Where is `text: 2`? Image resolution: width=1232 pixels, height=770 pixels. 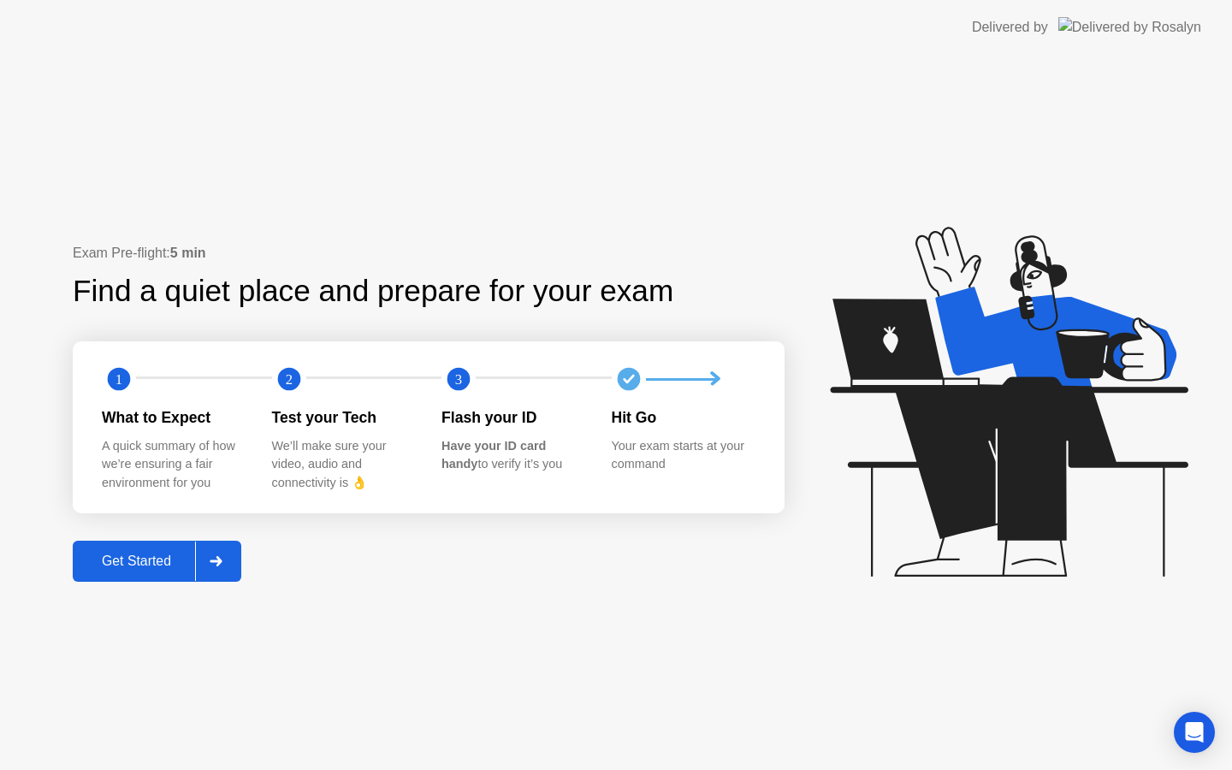 text: 2 is located at coordinates (288, 379).